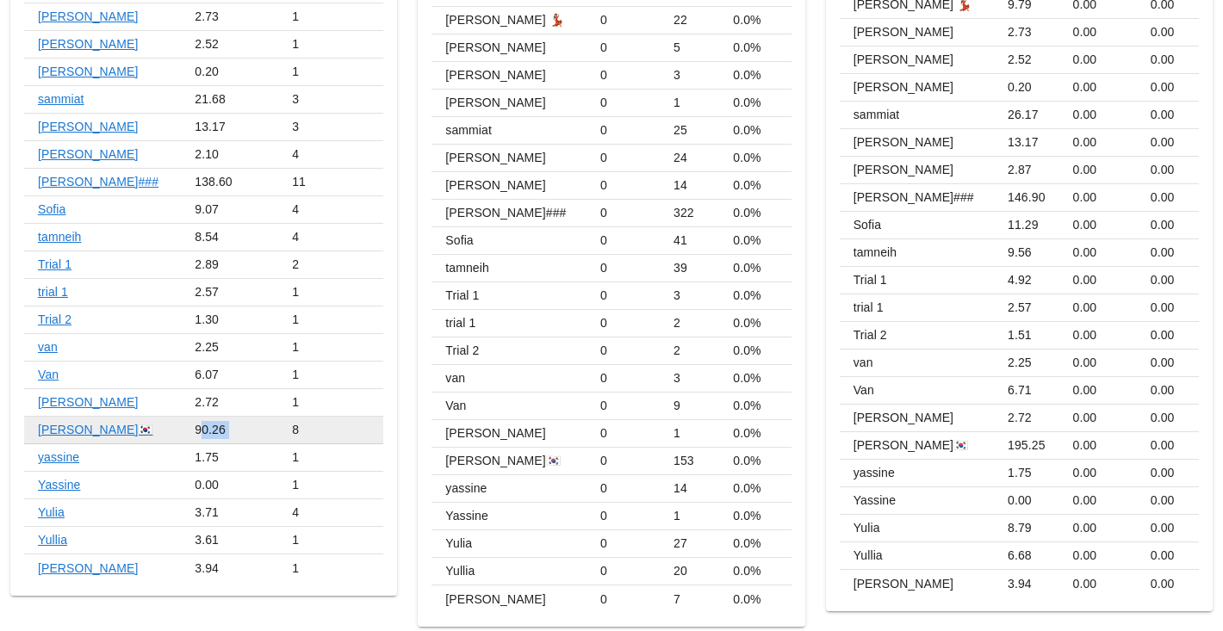 This screenshot has width=1223, height=631. Describe the element at coordinates (229, 541) in the screenshot. I see `td: 3.61` at that location.